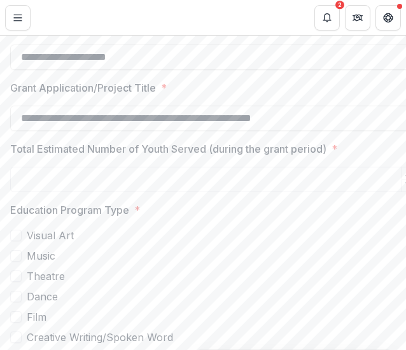 This screenshot has width=406, height=350. Describe the element at coordinates (18, 18) in the screenshot. I see `button: Toggle Menu` at that location.